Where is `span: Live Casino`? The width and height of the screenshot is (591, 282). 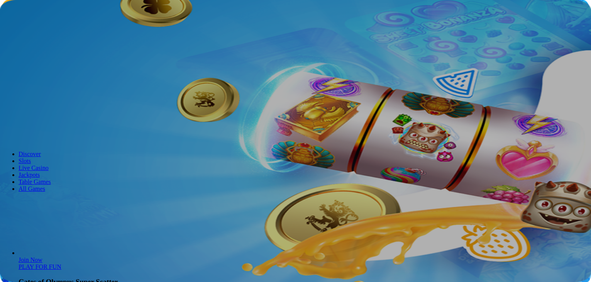 span: Live Casino is located at coordinates (34, 168).